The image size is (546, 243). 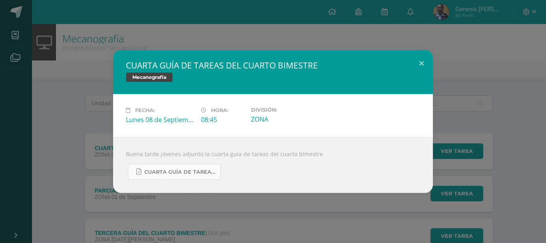 What do you see at coordinates (223, 120) in the screenshot?
I see `div: 08:45` at bounding box center [223, 120].